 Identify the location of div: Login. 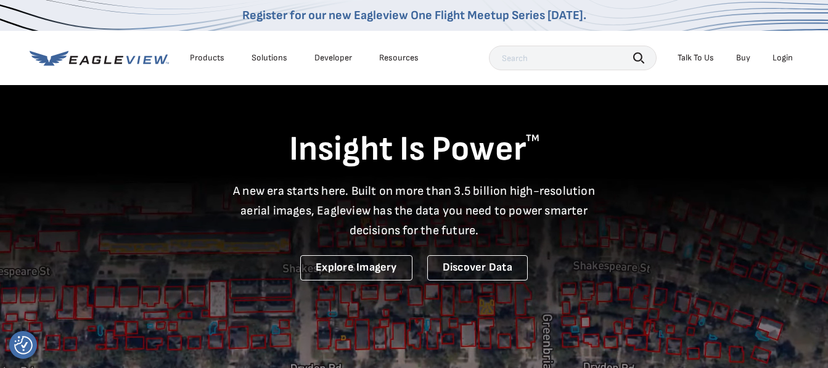
(783, 58).